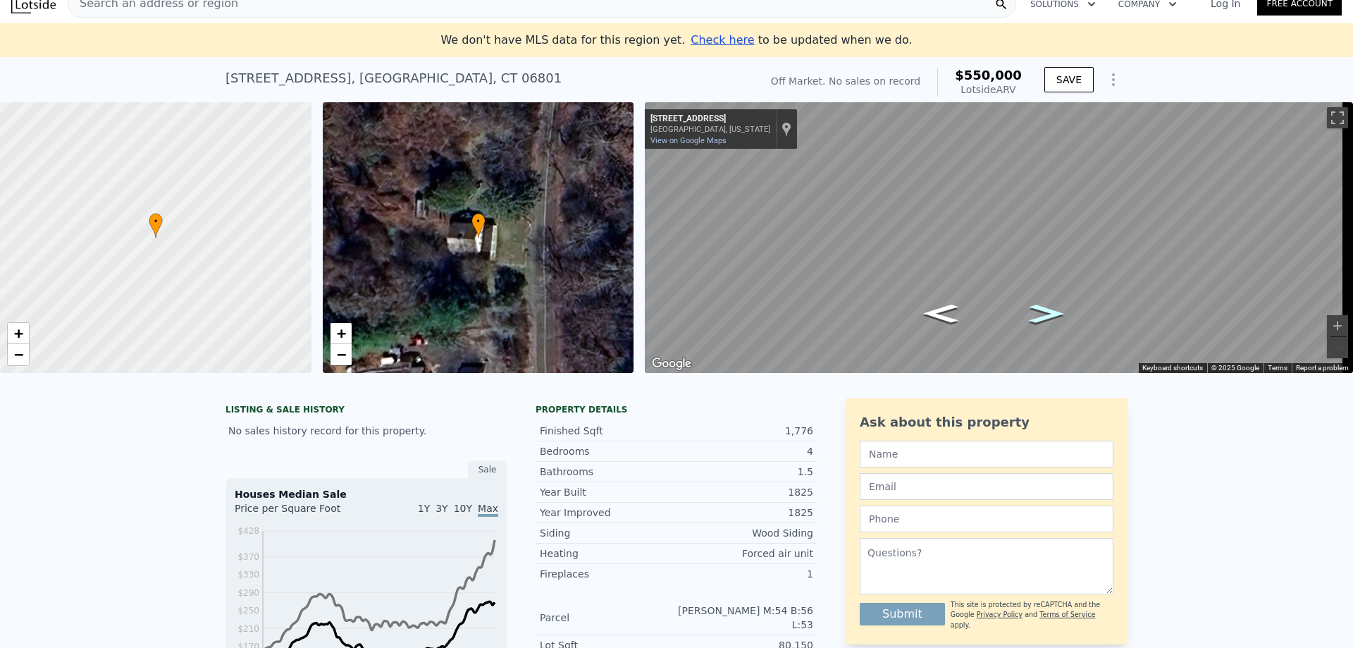 This screenshot has width=1353, height=648. I want to click on a: Show location on map, so click(786, 129).